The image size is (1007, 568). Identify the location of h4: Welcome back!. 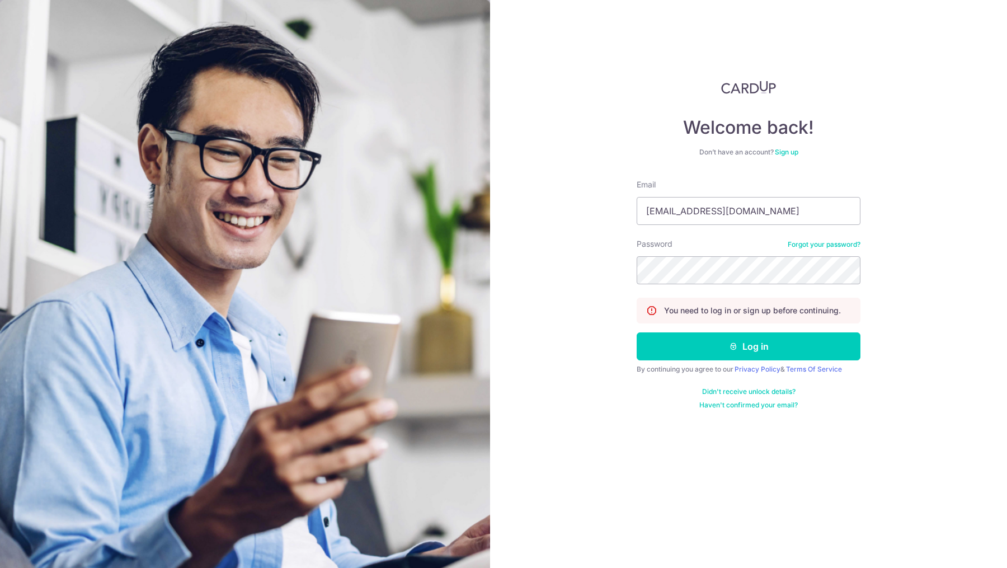
(748, 128).